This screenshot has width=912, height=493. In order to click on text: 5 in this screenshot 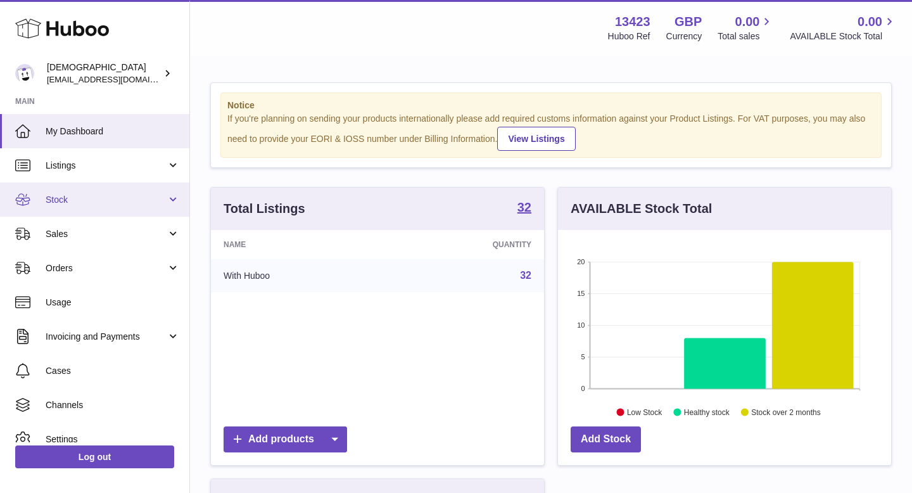, I will do `click(583, 357)`.